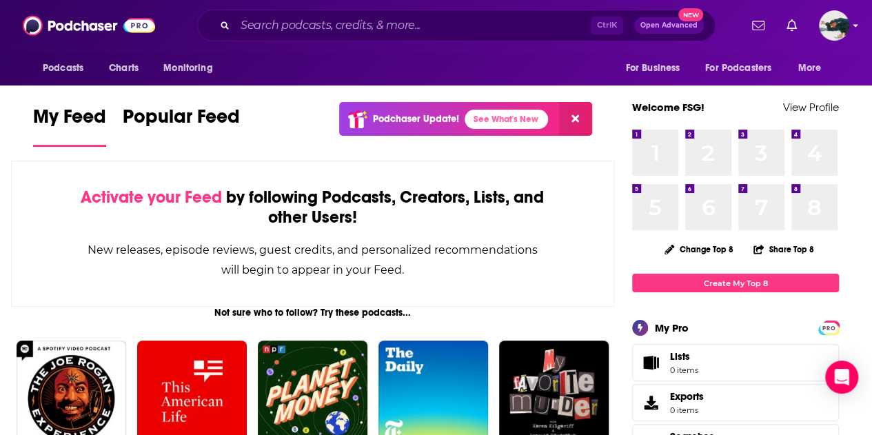  Describe the element at coordinates (652, 68) in the screenshot. I see `span: For Business` at that location.